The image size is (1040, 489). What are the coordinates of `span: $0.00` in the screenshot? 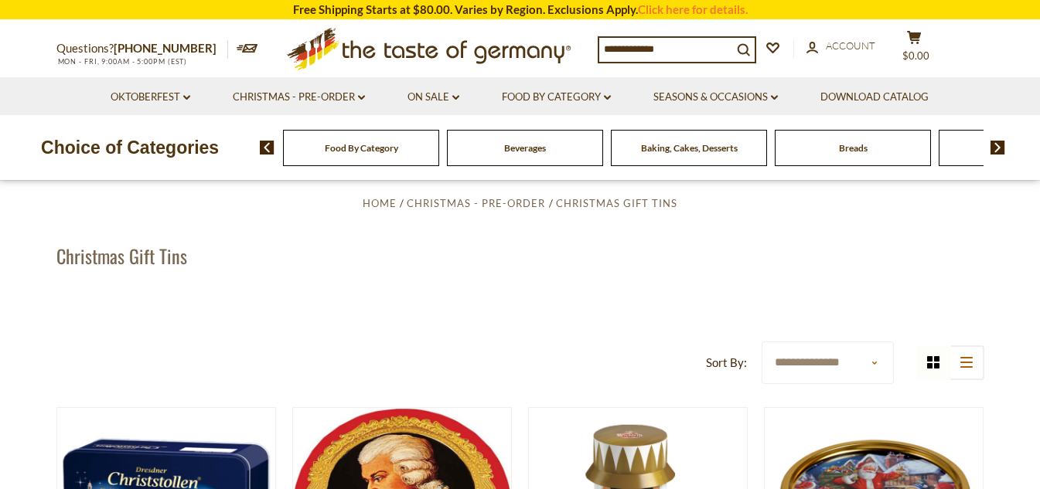 It's located at (915, 56).